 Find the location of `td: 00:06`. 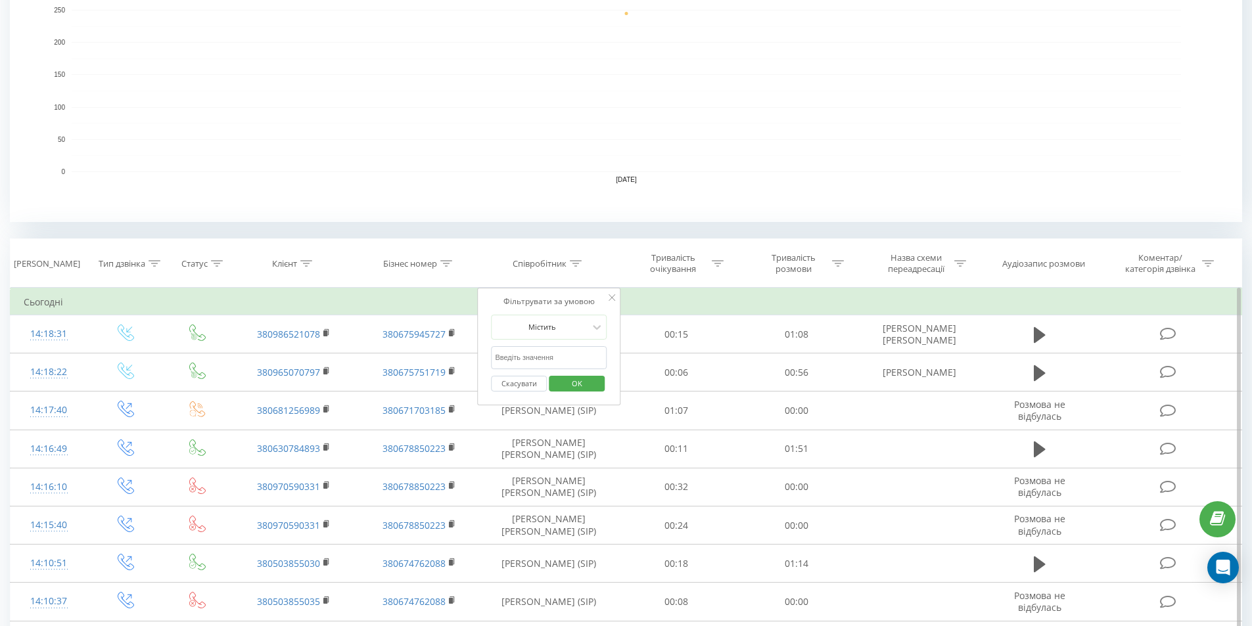

td: 00:06 is located at coordinates (676, 373).